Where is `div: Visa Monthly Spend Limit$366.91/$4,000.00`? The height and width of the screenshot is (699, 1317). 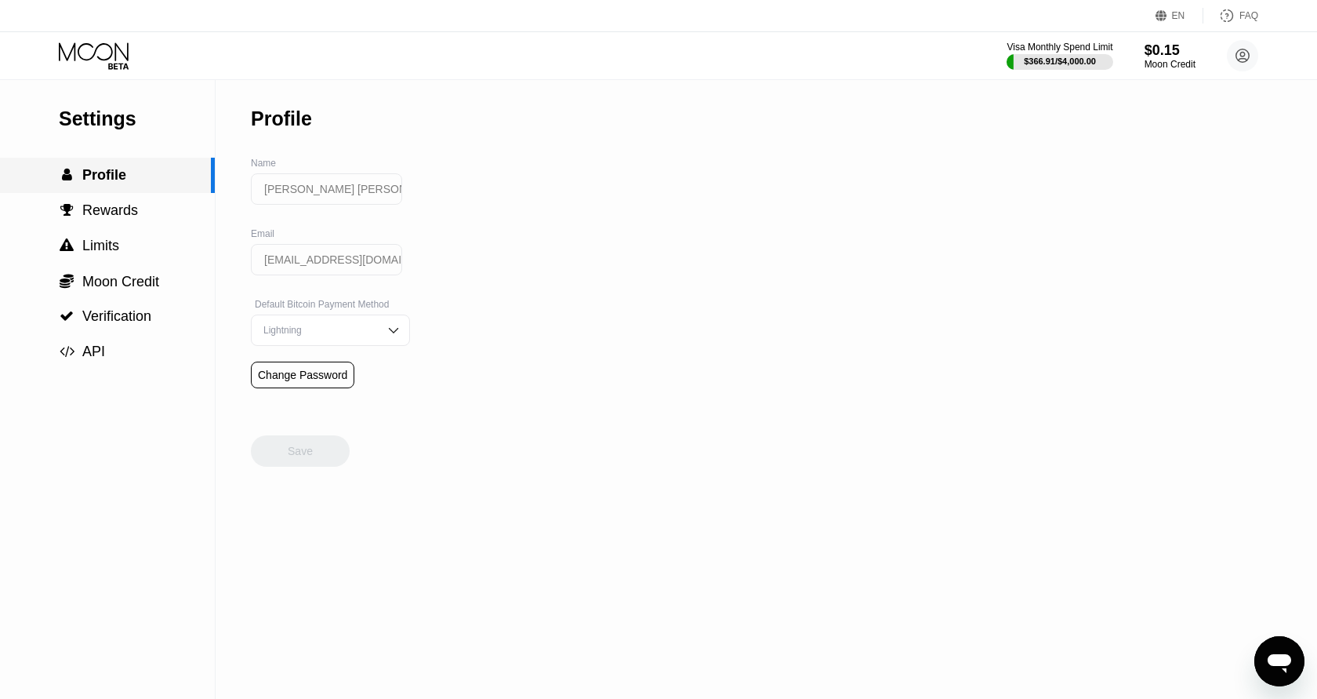 div: Visa Monthly Spend Limit$366.91/$4,000.00 is located at coordinates (1059, 56).